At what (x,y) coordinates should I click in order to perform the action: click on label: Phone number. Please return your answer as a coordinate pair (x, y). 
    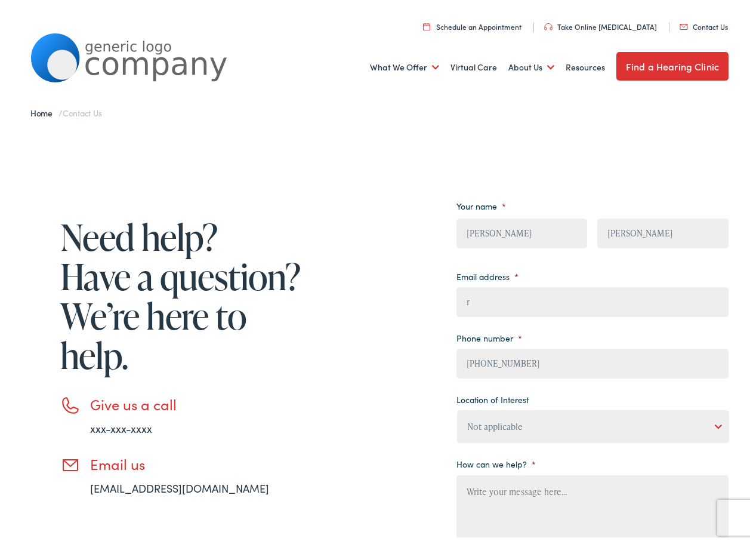
    Looking at the image, I should click on (490, 335).